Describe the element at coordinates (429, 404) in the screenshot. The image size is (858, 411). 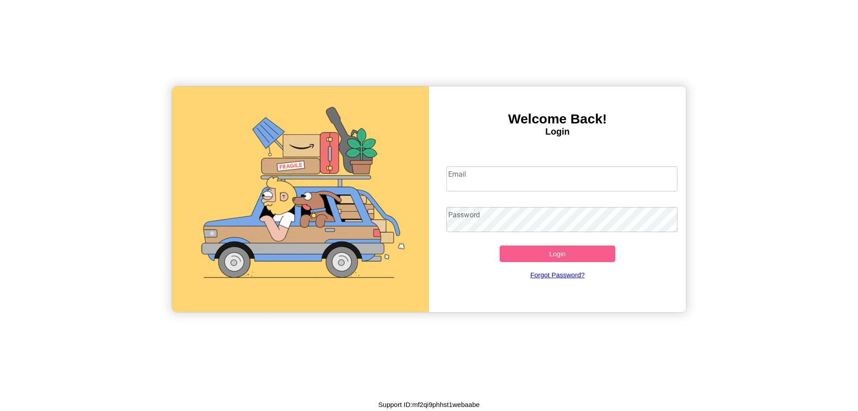
I see `p: Support ID: mf2qi9phhst1webaabe` at that location.